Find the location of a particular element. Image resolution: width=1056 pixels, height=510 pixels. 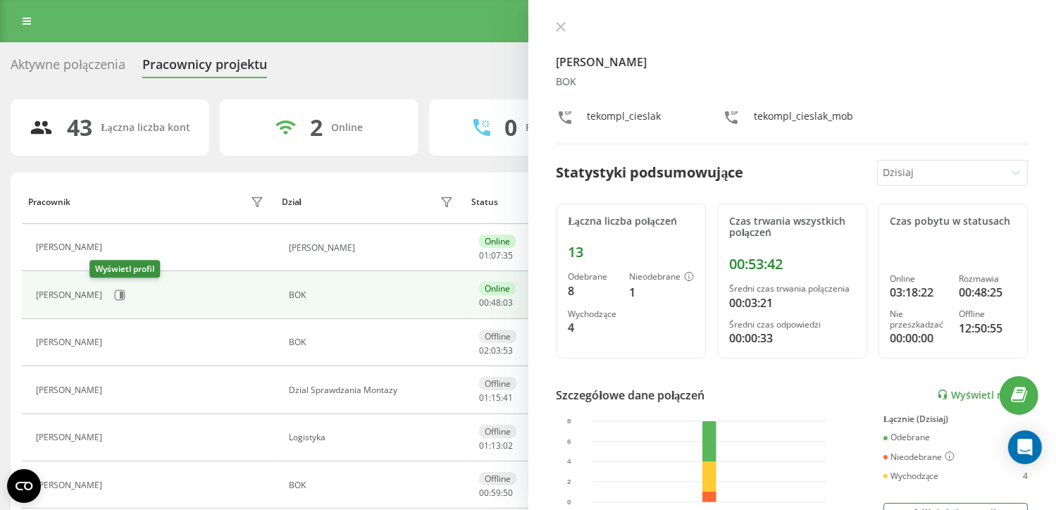

a: Wyświetl raport is located at coordinates (982, 394).